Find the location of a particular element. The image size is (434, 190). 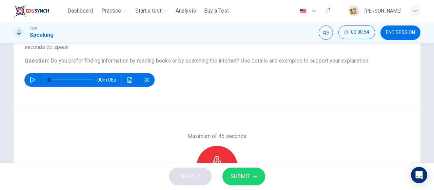

div: Open Intercom Messenger is located at coordinates (419, 175).